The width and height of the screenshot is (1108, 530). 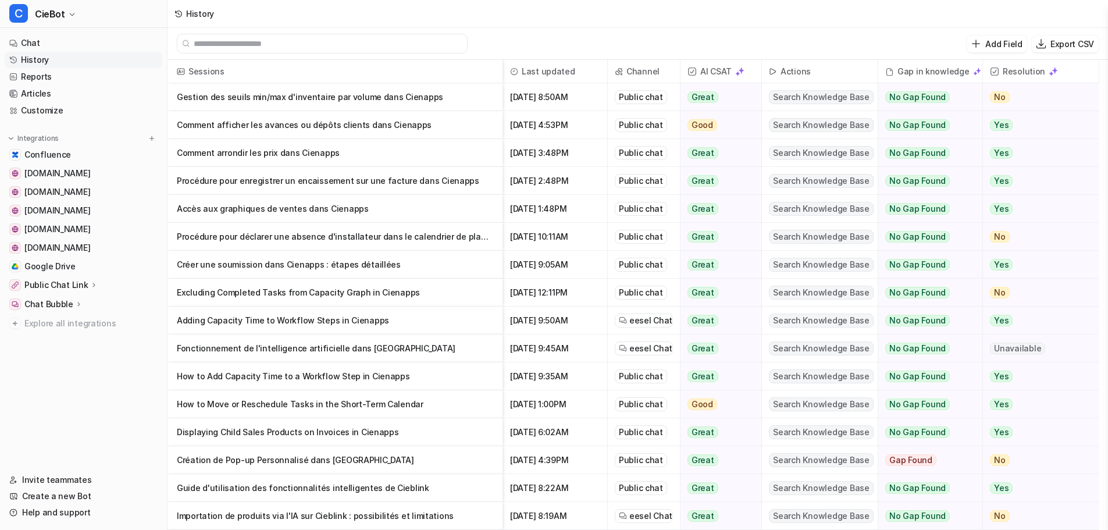 I want to click on button: Gap Found, so click(x=926, y=460).